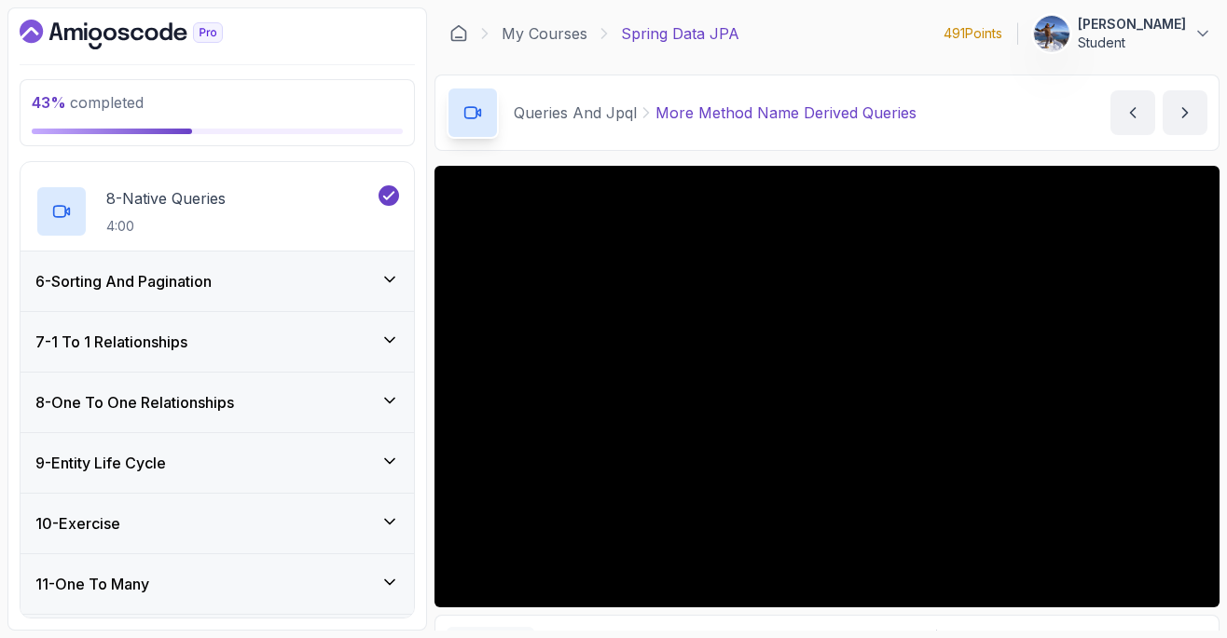 This screenshot has width=1227, height=638. I want to click on button: next content, so click(1185, 113).